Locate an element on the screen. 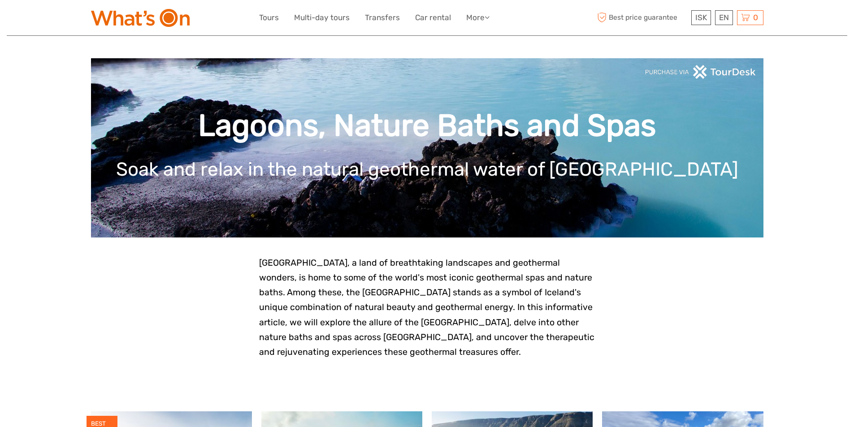 This screenshot has height=427, width=854. img: PurchaseViaTourDeskwhite.png is located at coordinates (701, 72).